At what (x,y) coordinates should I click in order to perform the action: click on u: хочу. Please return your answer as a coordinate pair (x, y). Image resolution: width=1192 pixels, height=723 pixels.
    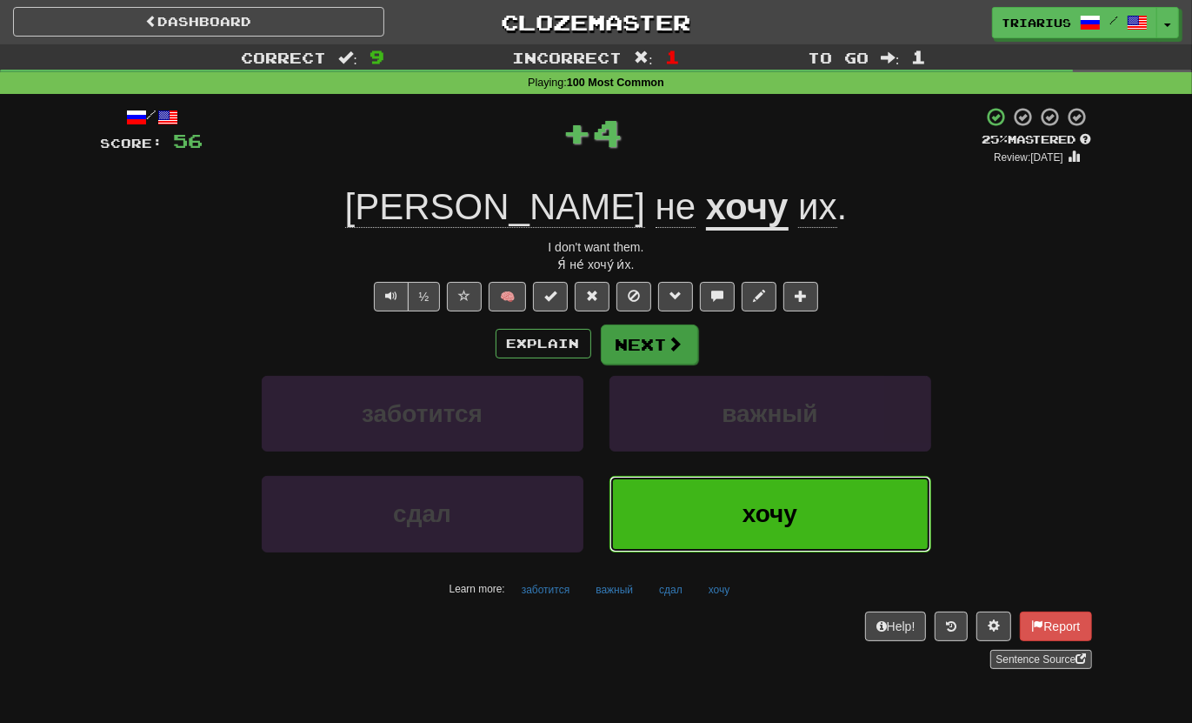
    Looking at the image, I should click on (747, 208).